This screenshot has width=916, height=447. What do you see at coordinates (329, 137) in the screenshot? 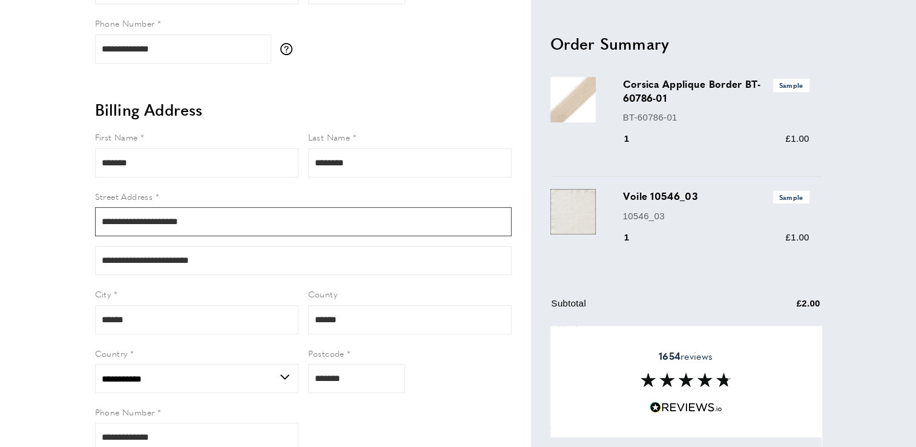
I see `span: Last Name` at bounding box center [329, 137].